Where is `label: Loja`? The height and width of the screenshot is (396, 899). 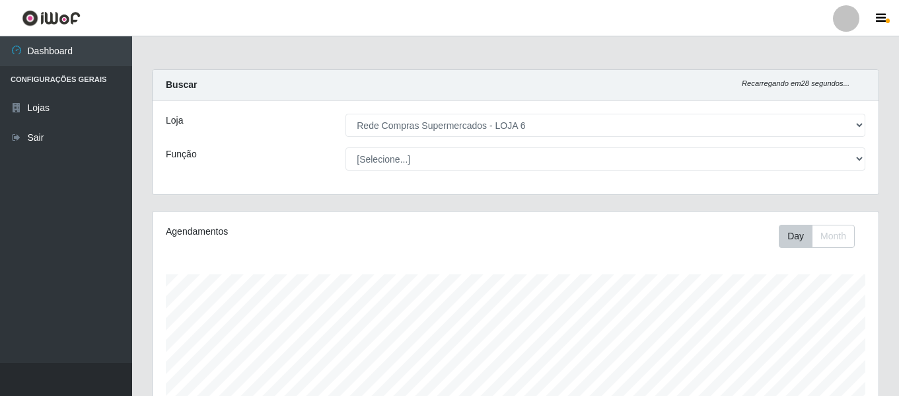 label: Loja is located at coordinates (174, 120).